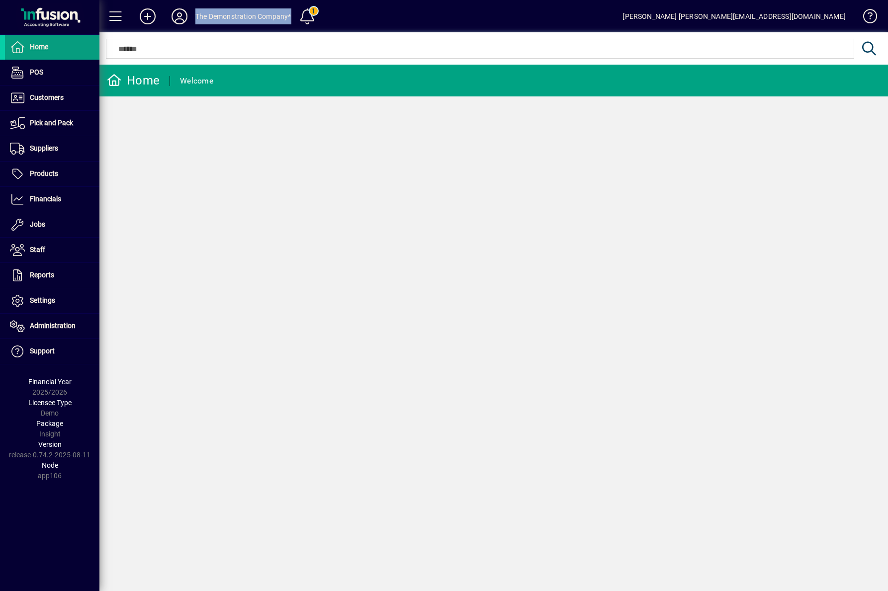 The width and height of the screenshot is (888, 591). What do you see at coordinates (52, 250) in the screenshot?
I see `a: Staff` at bounding box center [52, 250].